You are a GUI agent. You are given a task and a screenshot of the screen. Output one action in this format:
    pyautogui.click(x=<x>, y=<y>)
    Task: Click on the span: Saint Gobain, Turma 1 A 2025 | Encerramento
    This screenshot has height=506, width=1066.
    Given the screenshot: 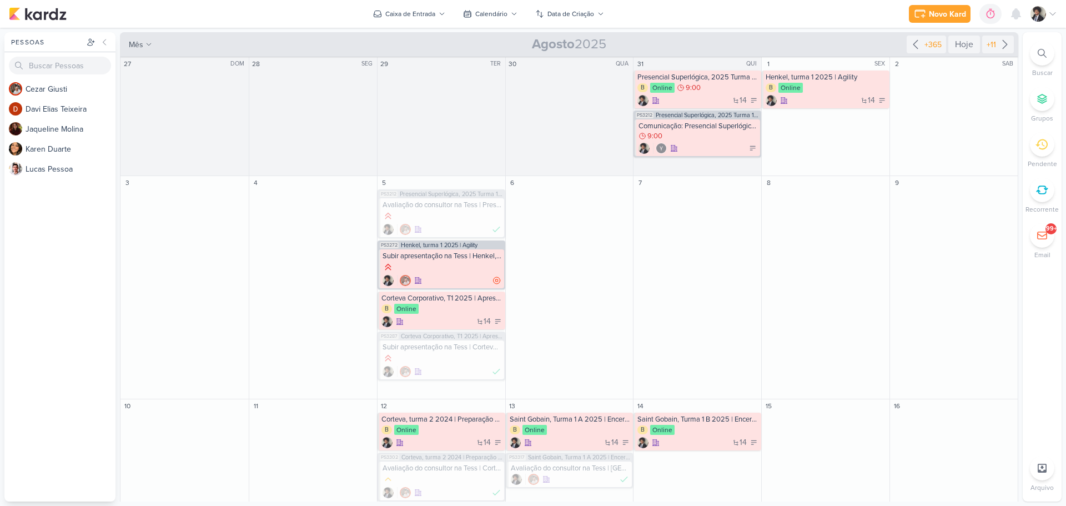 What is the action you would take?
    pyautogui.click(x=580, y=457)
    